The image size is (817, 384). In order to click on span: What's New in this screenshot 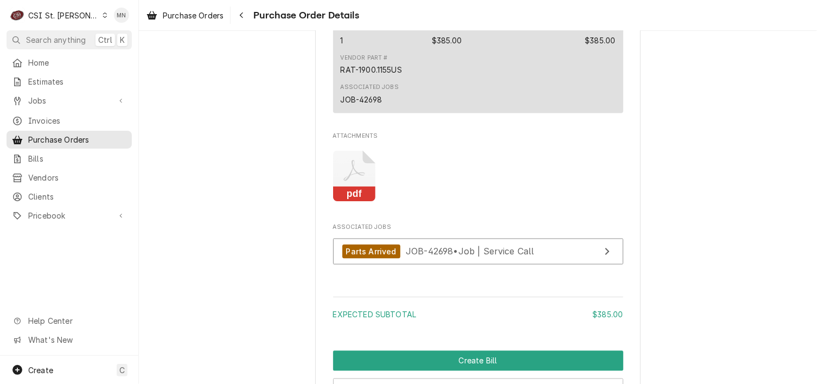, I will do `click(76, 340)`.